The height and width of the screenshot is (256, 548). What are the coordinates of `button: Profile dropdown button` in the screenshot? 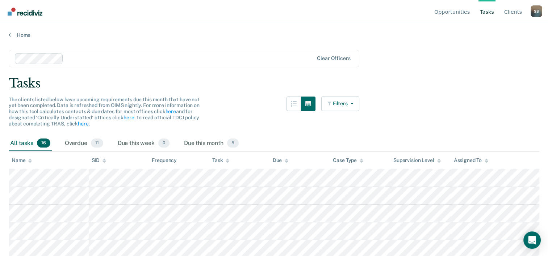 It's located at (536, 11).